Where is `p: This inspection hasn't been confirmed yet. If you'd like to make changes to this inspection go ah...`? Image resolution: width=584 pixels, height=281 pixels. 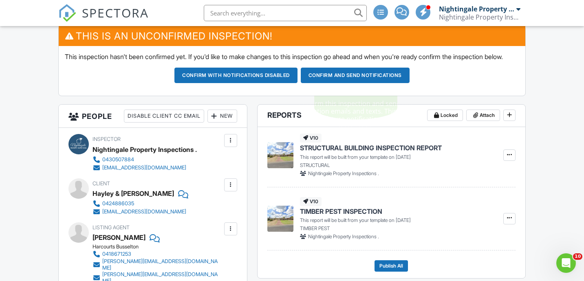 p: This inspection hasn't been confirmed yet. If you'd like to make changes to this inspection go ah... is located at coordinates (292, 57).